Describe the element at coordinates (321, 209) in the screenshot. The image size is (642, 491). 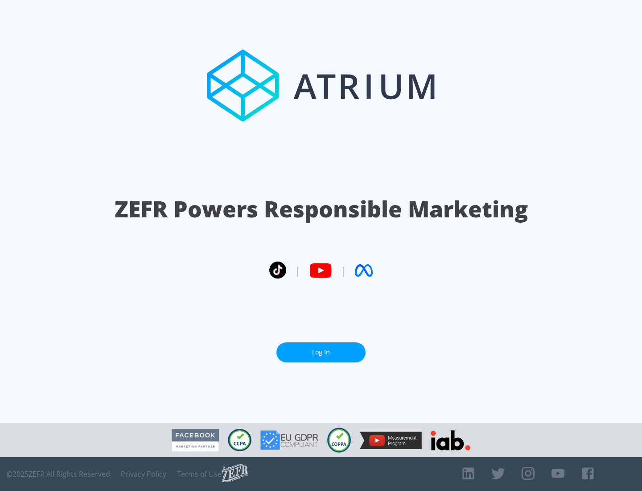
I see `h1: ZEFR Powers Responsible Marketing` at that location.